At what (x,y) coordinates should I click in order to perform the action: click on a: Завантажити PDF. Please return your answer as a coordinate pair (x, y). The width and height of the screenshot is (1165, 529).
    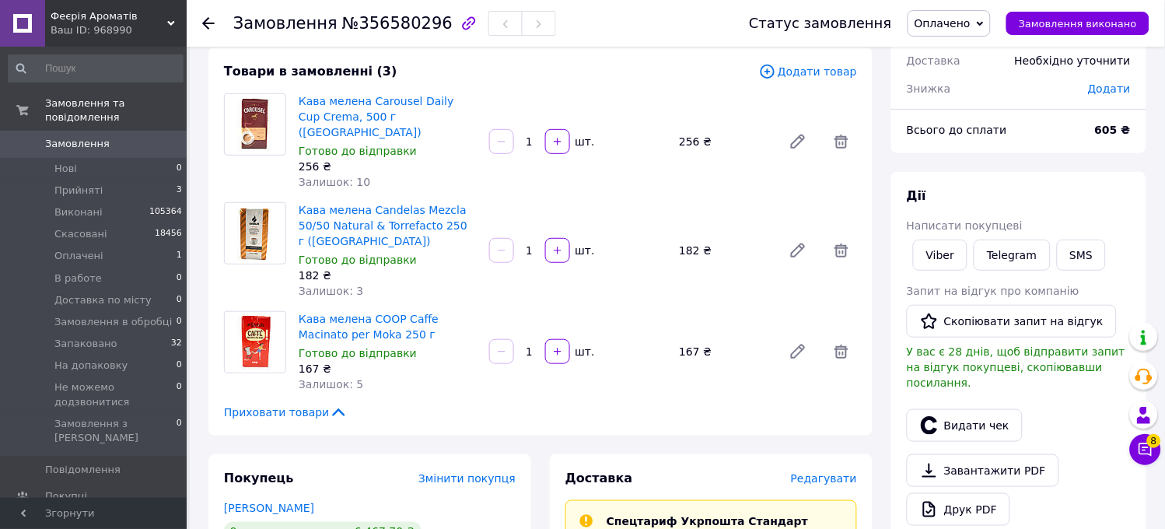
    Looking at the image, I should click on (983, 470).